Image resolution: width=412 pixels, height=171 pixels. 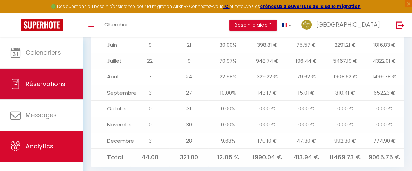 I want to click on td: 79.62 €, so click(x=307, y=77).